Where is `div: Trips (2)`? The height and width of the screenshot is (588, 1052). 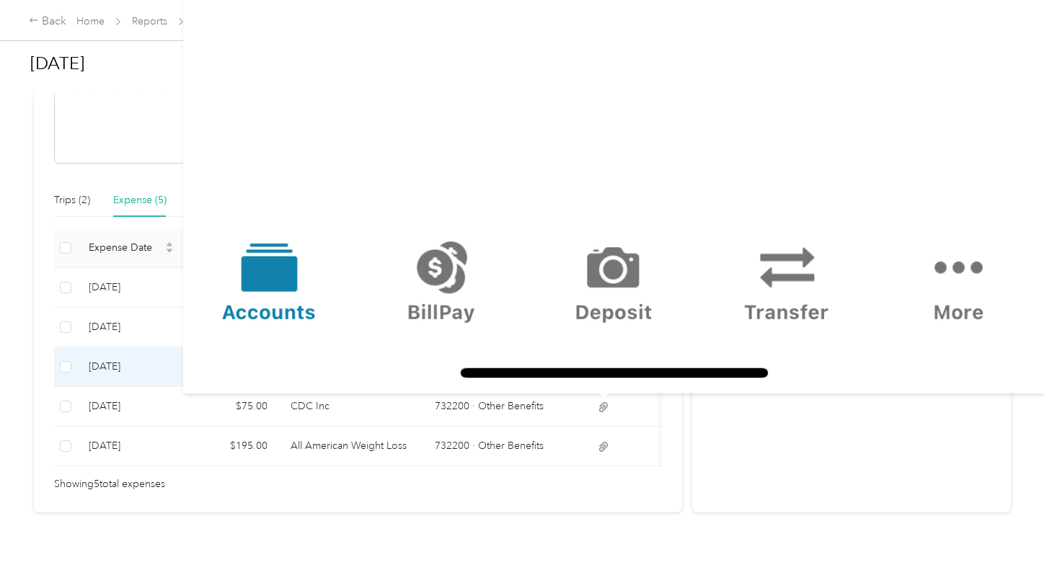 div: Trips (2) is located at coordinates (72, 200).